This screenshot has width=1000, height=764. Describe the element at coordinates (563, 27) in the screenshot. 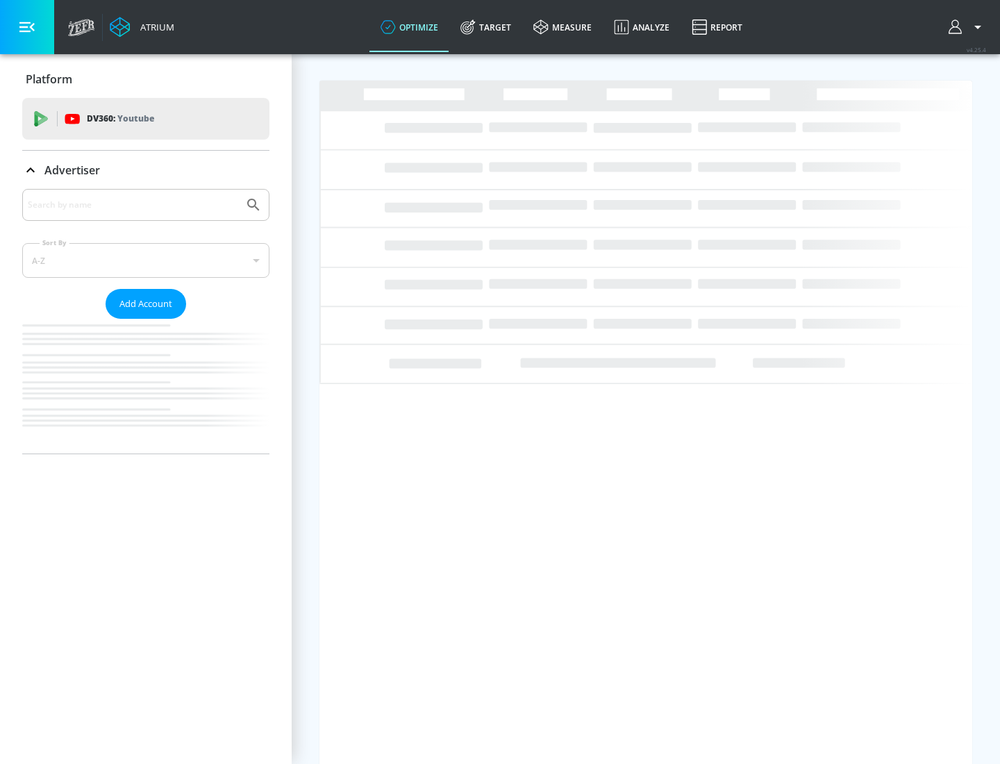

I see `a: measure` at that location.